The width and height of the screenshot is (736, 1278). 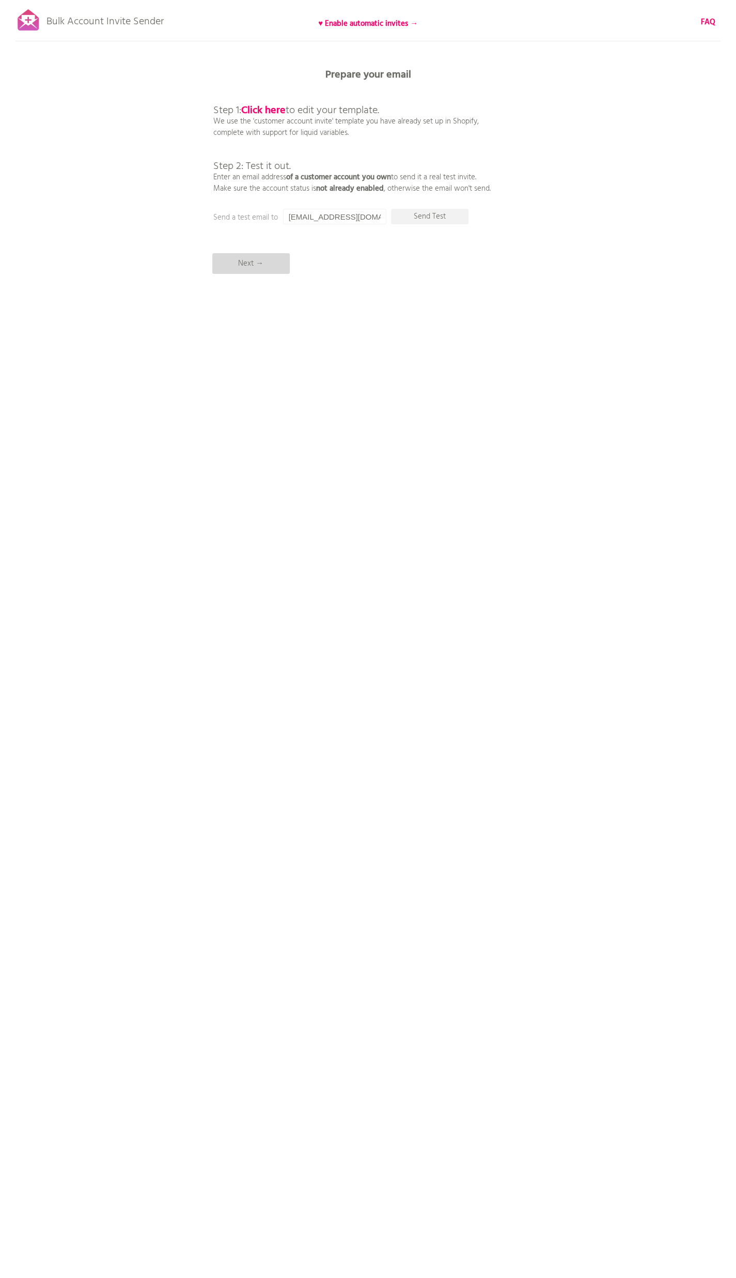 I want to click on p: Bulk Account Invite Sender, so click(x=105, y=19).